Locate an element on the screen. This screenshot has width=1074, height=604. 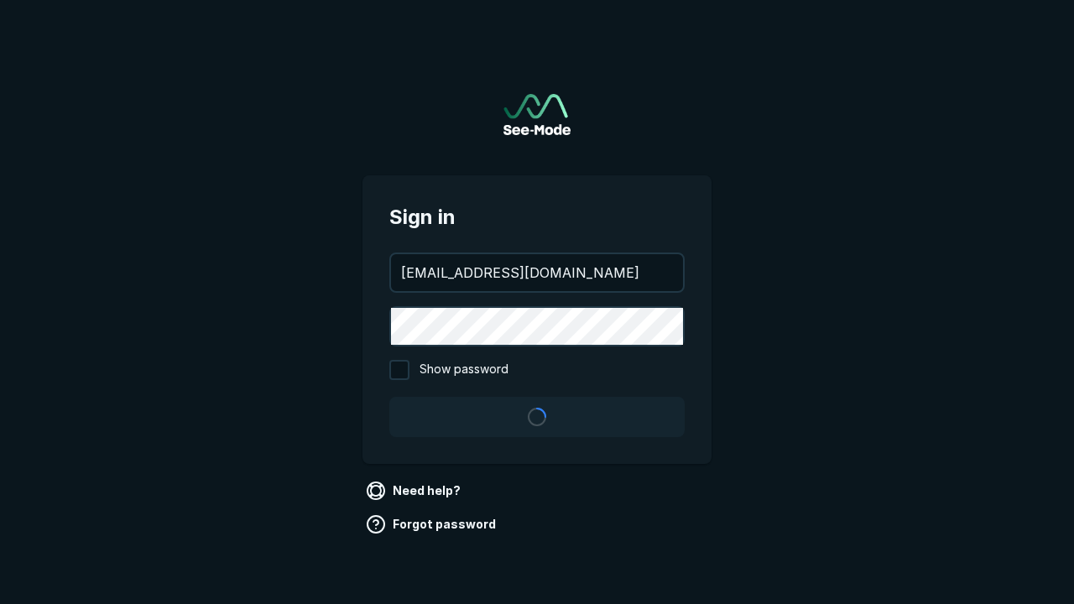
span: Sign in is located at coordinates (537, 217).